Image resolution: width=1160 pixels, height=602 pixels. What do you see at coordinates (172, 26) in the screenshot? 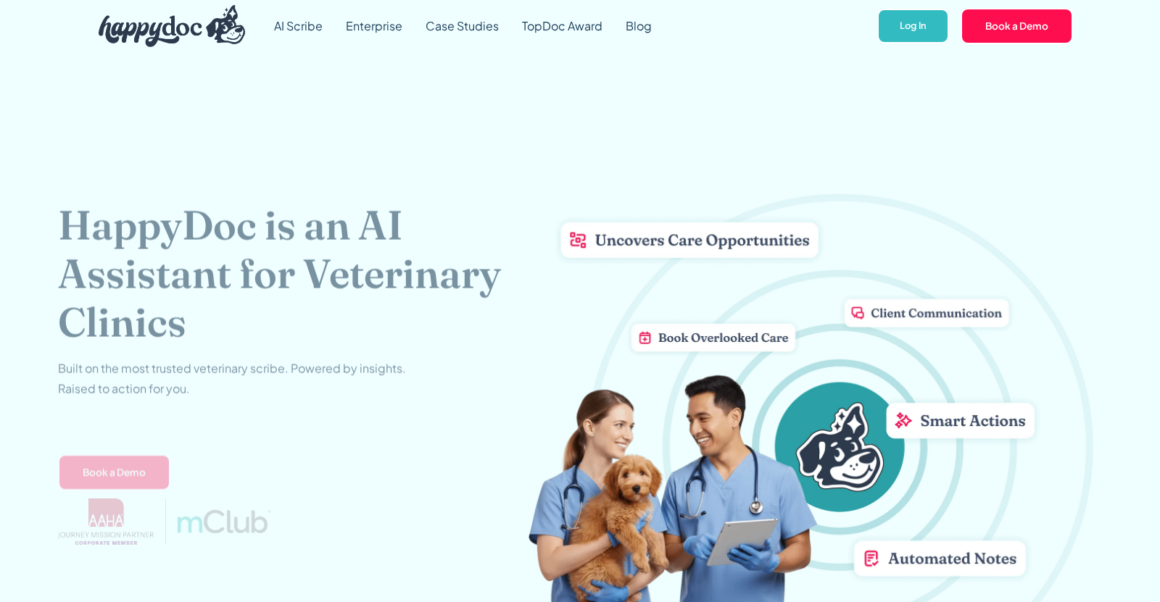
I see `img: HappyDoc Logo: A happy dog with his ear up, listening.` at bounding box center [172, 26].